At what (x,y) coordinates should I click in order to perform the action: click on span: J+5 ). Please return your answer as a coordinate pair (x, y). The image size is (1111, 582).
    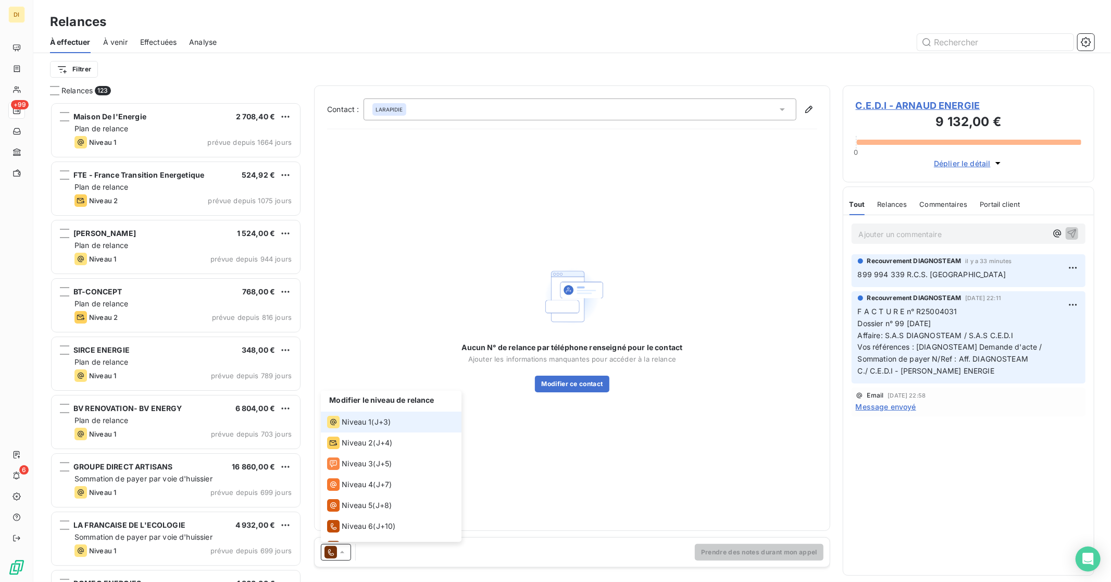
    Looking at the image, I should click on (384, 463).